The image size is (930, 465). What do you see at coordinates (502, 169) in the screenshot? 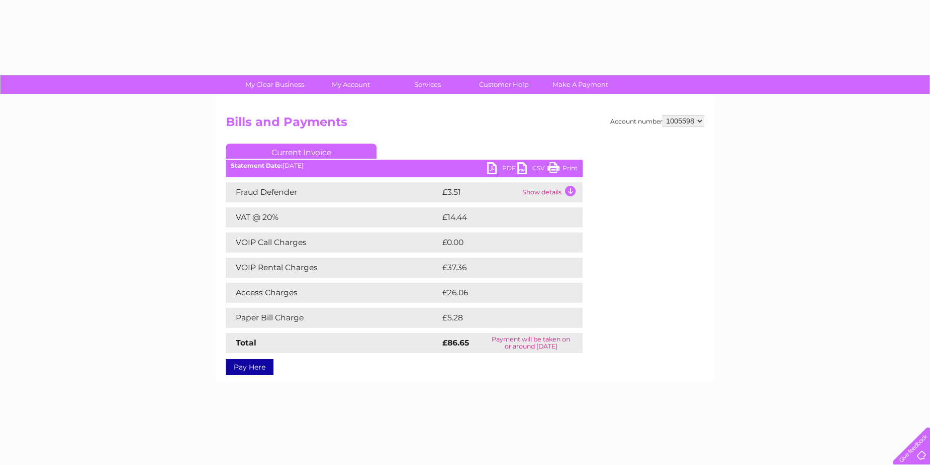
I see `a: PDF` at bounding box center [502, 169].